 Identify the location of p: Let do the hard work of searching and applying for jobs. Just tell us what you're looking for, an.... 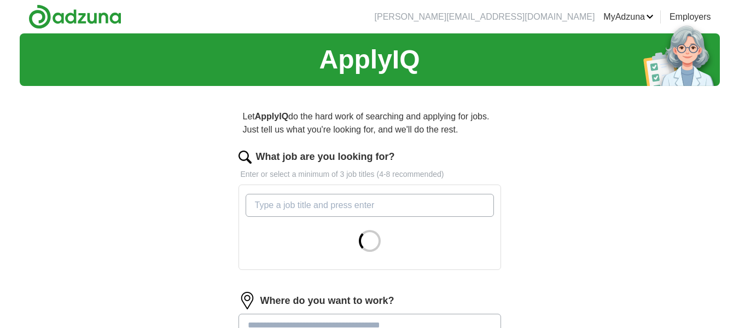
(370, 123).